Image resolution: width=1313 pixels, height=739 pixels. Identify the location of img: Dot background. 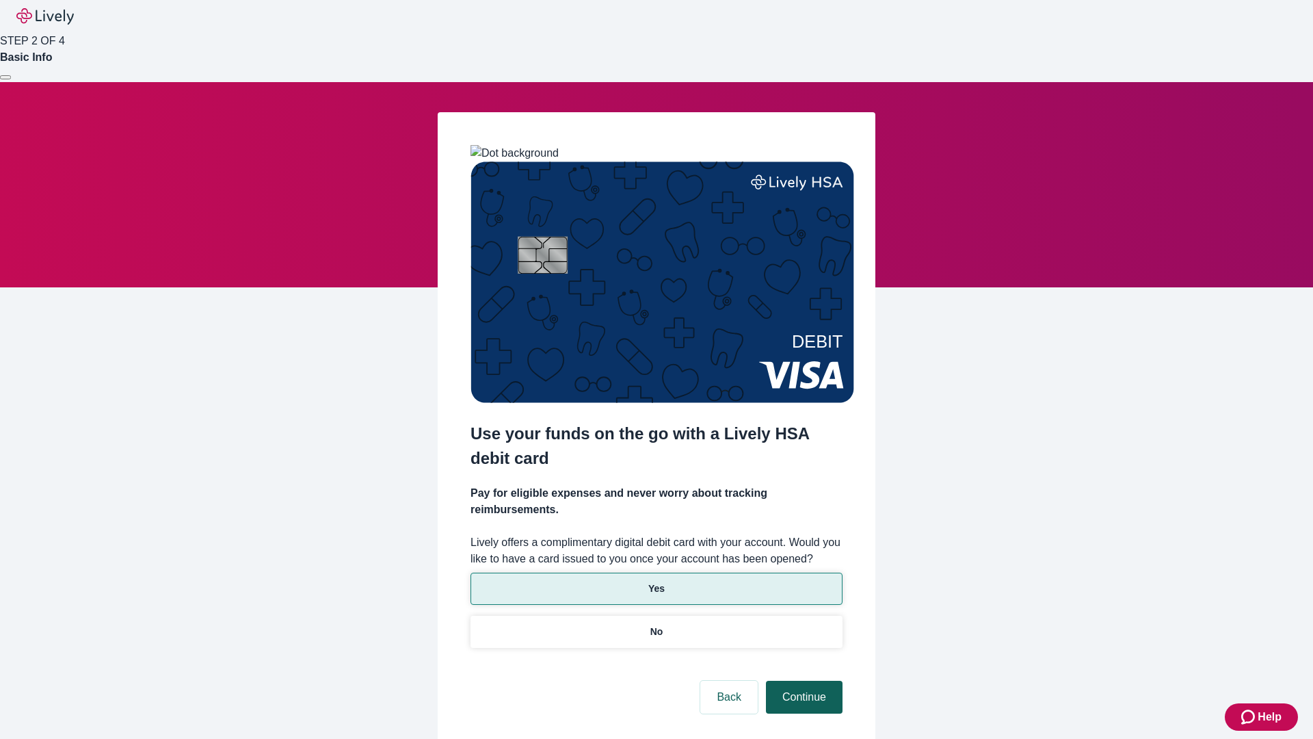
(514, 153).